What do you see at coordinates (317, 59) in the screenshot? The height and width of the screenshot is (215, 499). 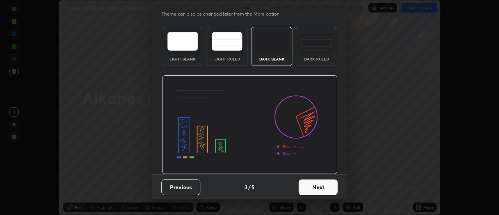 I see `div: Dark Ruled` at bounding box center [317, 59].